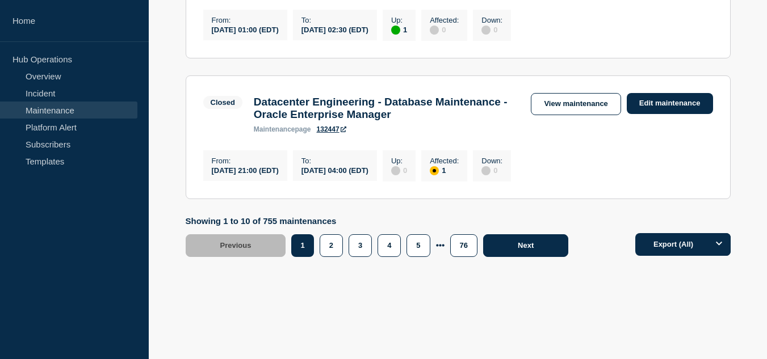 Image resolution: width=767 pixels, height=359 pixels. Describe the element at coordinates (389, 246) in the screenshot. I see `button: 4` at that location.